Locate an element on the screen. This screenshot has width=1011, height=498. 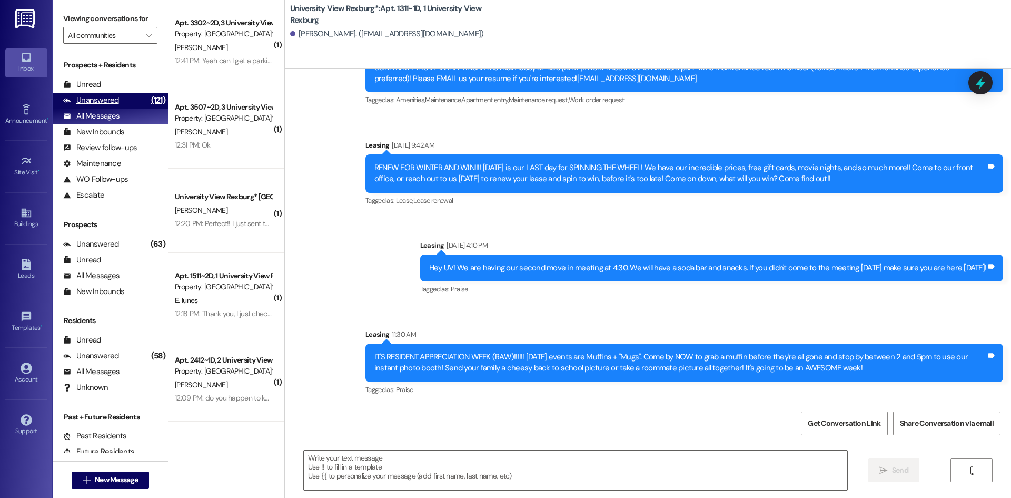
div: (63) is located at coordinates (158, 244).